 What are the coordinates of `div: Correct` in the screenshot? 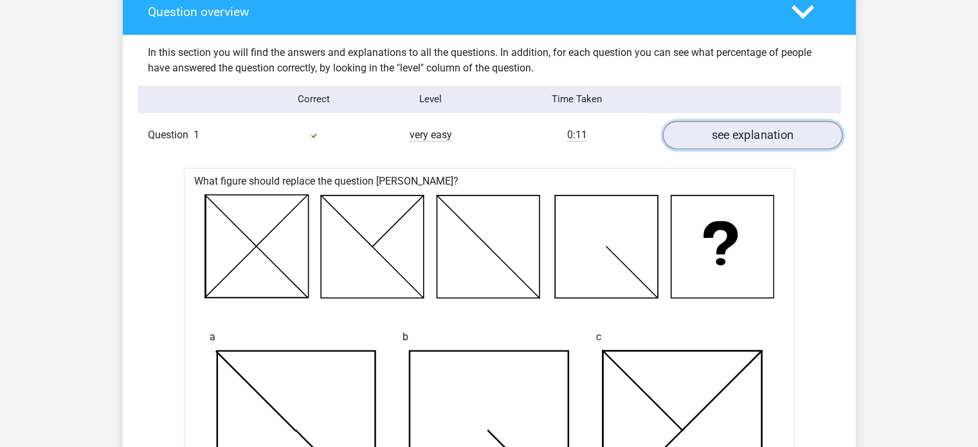 It's located at (314, 99).